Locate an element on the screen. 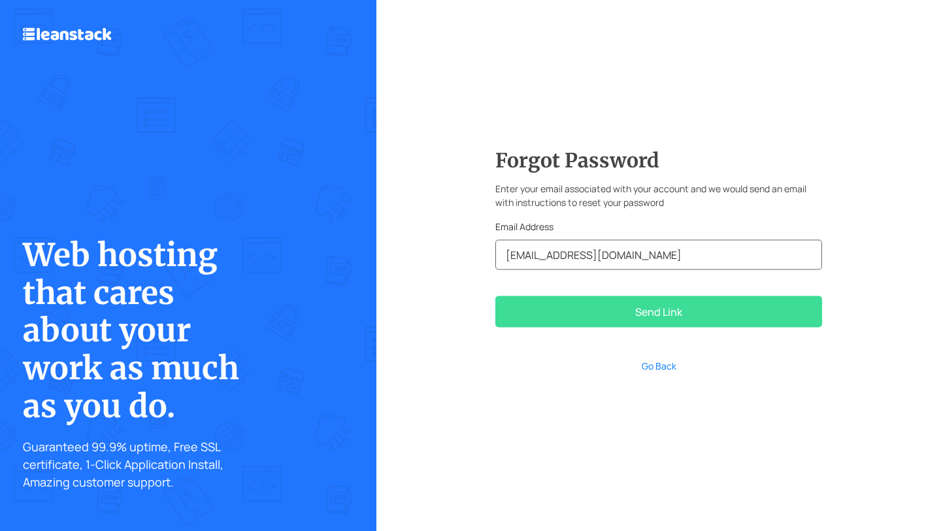 This screenshot has height=531, width=941. h1: Web hosting that cares about your work as much as you do. is located at coordinates (144, 331).